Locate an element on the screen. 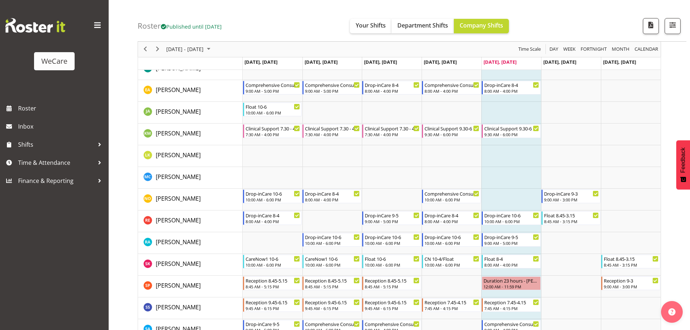  span: Company Shifts is located at coordinates (481, 25).